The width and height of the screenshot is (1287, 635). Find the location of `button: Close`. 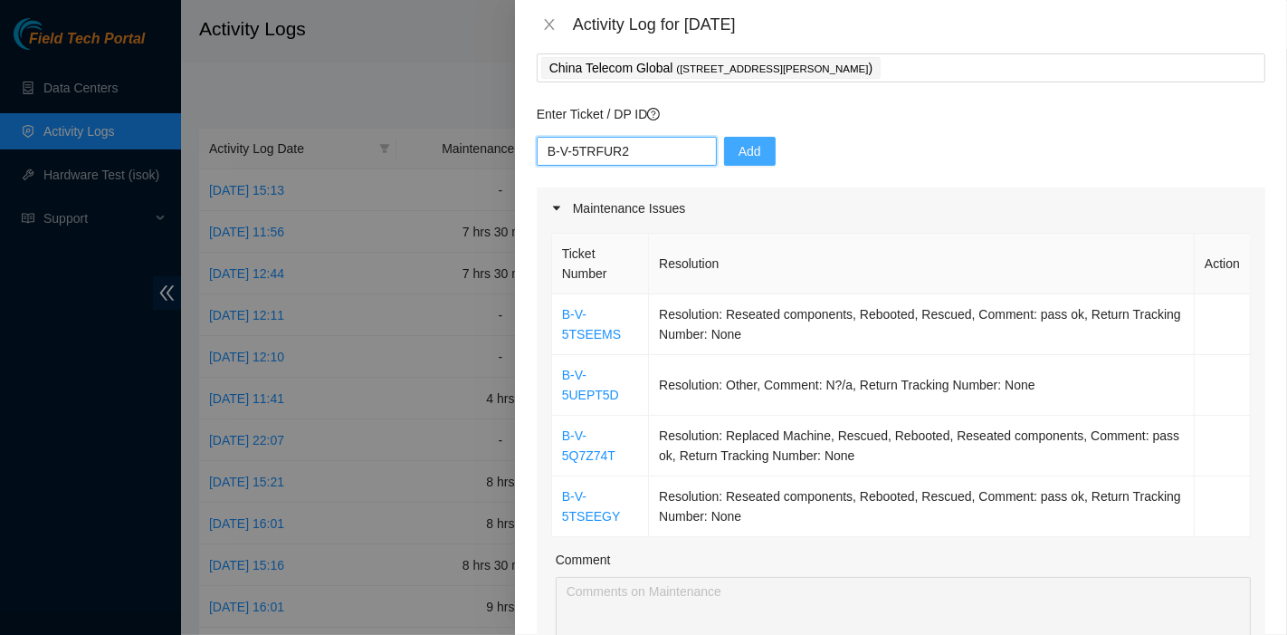

button: Close is located at coordinates (550, 24).